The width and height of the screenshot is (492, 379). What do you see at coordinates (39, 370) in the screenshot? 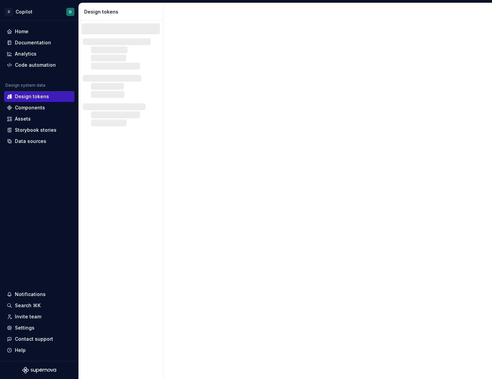
I see `svg: Supernova Logo` at bounding box center [39, 370].